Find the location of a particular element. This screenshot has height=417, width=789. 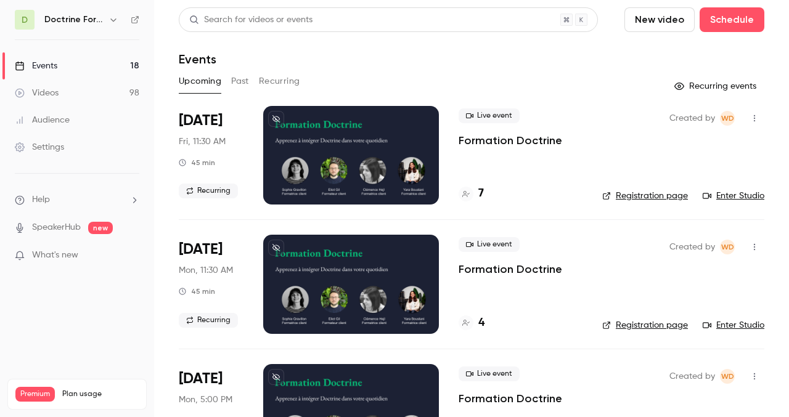

span: What's new is located at coordinates (55, 255).